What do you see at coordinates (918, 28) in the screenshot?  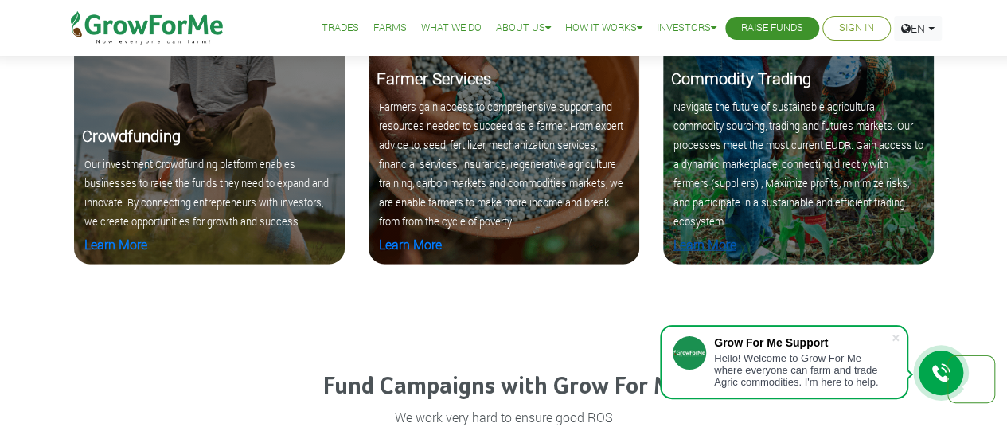 I see `a: EN` at bounding box center [918, 28].